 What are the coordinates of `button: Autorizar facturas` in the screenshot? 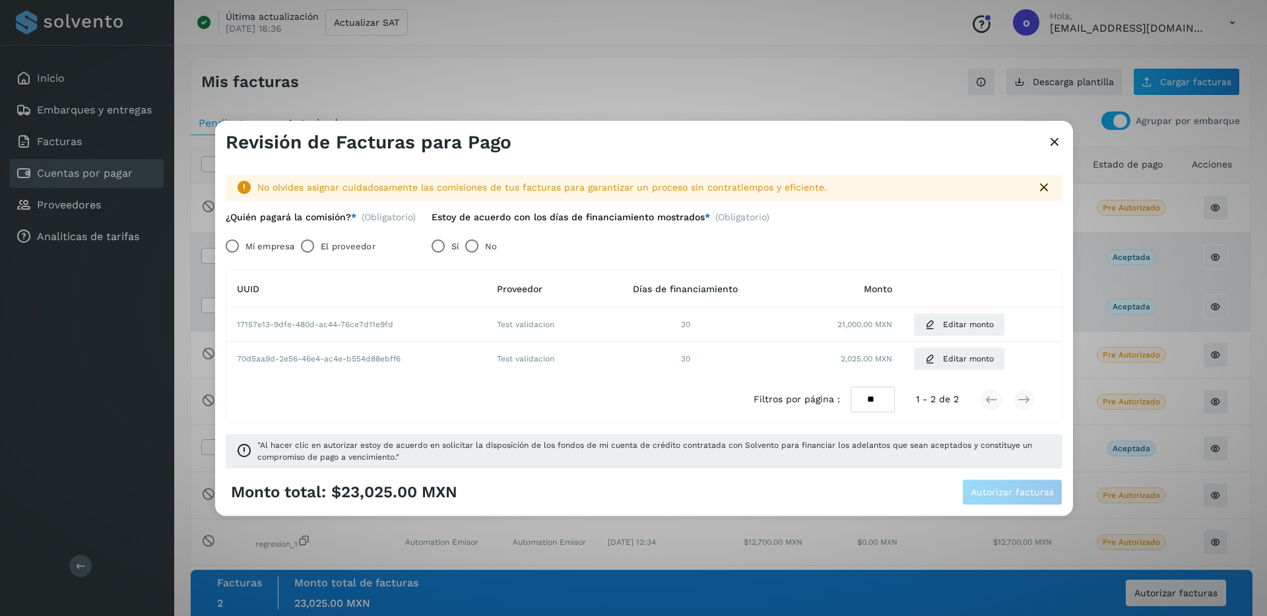 It's located at (1012, 493).